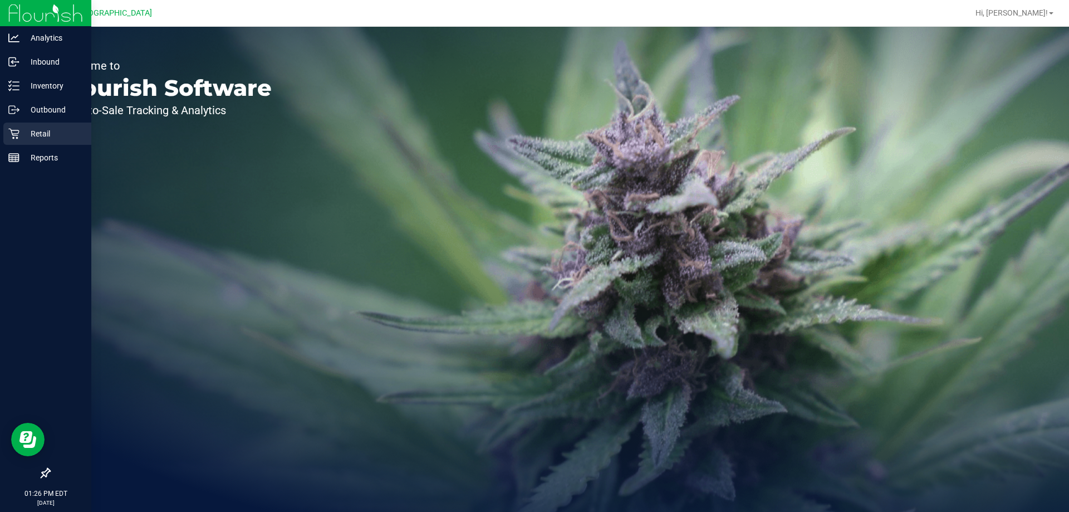 This screenshot has height=512, width=1069. What do you see at coordinates (166, 66) in the screenshot?
I see `p: Welcome to` at bounding box center [166, 66].